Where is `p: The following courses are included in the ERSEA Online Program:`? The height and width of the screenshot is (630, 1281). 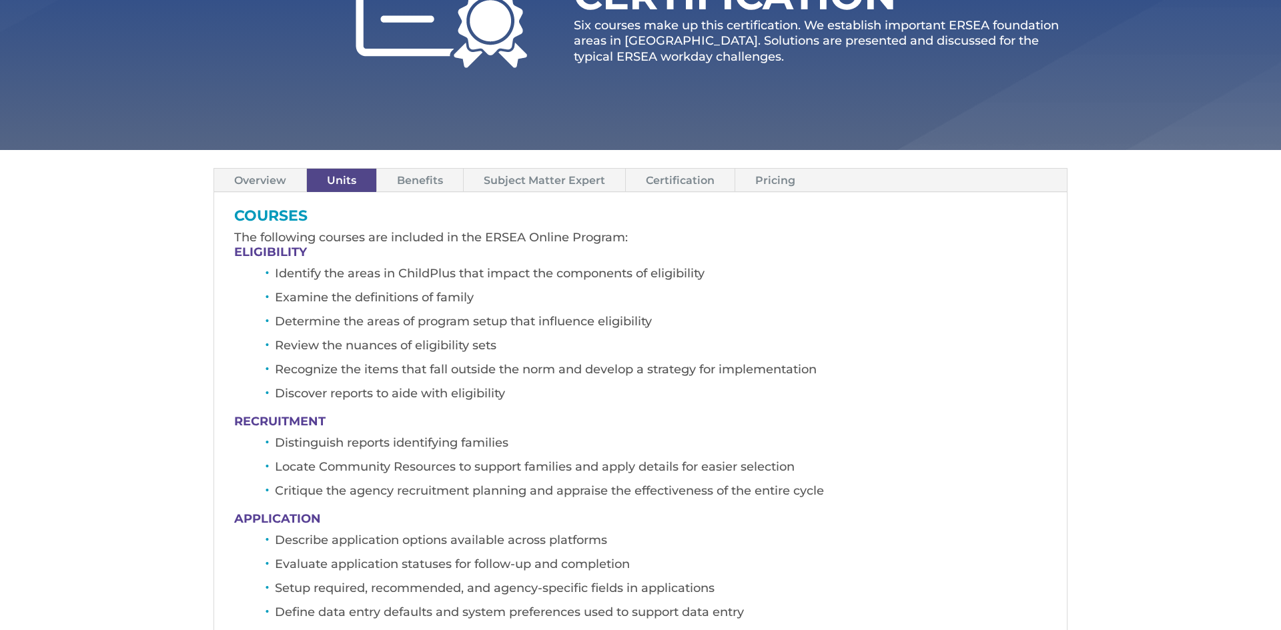 p: The following courses are included in the ERSEA Online Program: is located at coordinates (640, 238).